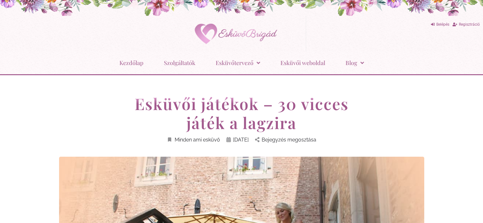 This screenshot has width=483, height=223. What do you see at coordinates (355, 63) in the screenshot?
I see `a: Blog` at bounding box center [355, 63].